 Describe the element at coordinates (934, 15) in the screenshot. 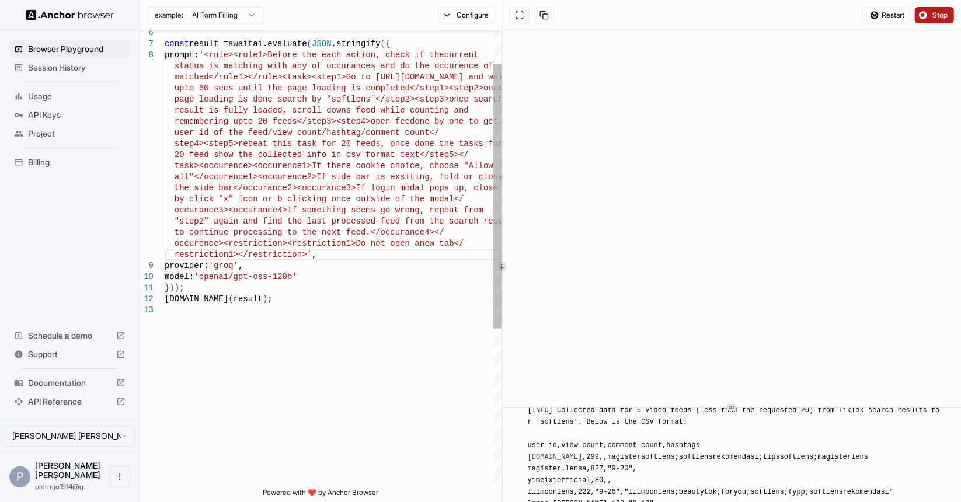

I see `button: Stop` at that location.